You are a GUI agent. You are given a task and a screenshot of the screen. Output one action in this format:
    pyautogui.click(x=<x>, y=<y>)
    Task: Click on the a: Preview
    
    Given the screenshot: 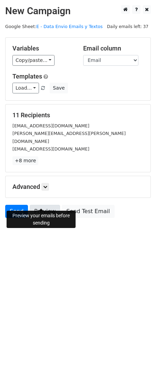 What is the action you would take?
    pyautogui.click(x=45, y=211)
    